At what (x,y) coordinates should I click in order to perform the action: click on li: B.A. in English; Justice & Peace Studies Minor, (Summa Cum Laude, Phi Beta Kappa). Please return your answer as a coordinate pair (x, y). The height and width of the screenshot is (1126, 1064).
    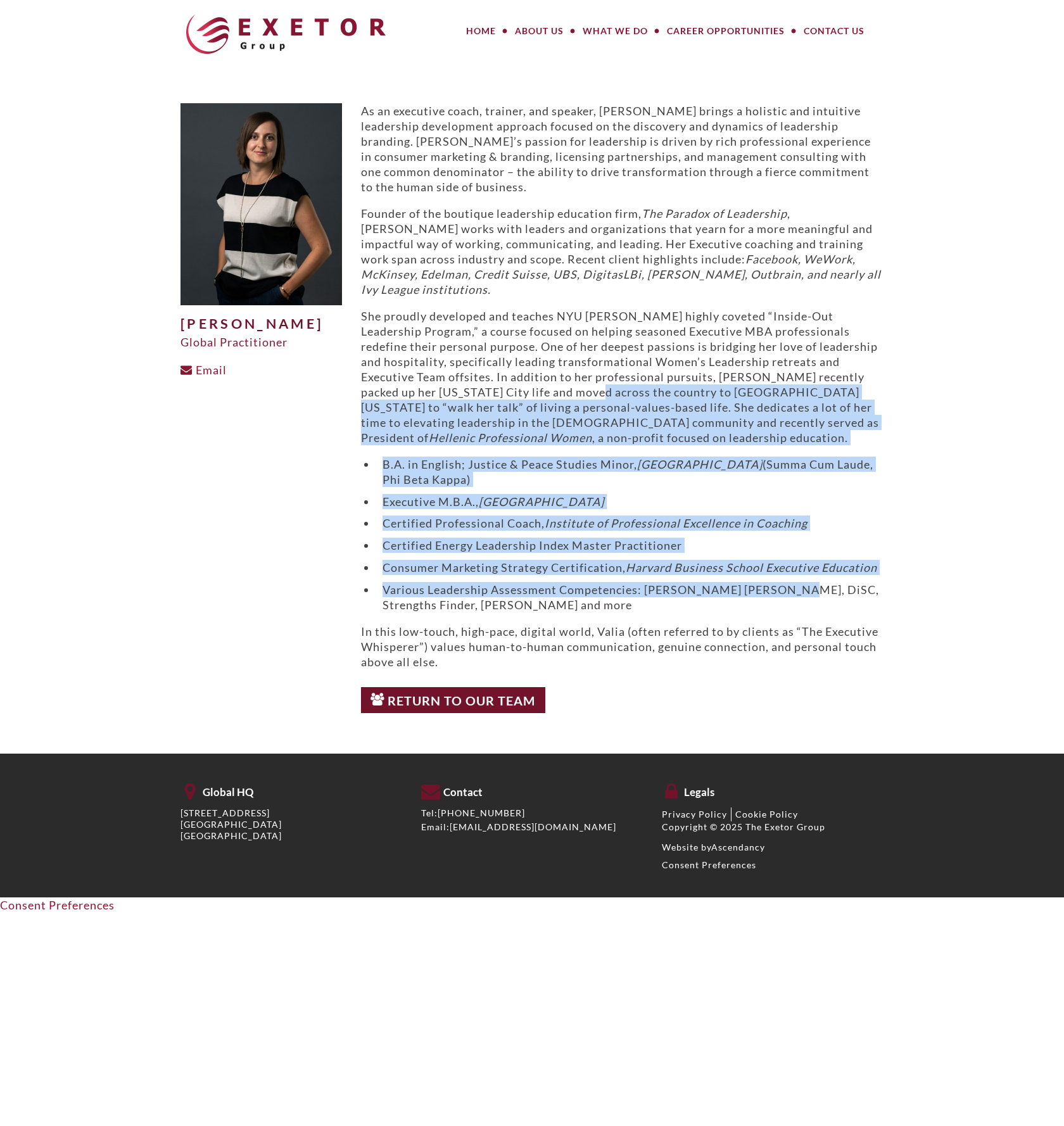
    Looking at the image, I should click on (629, 472).